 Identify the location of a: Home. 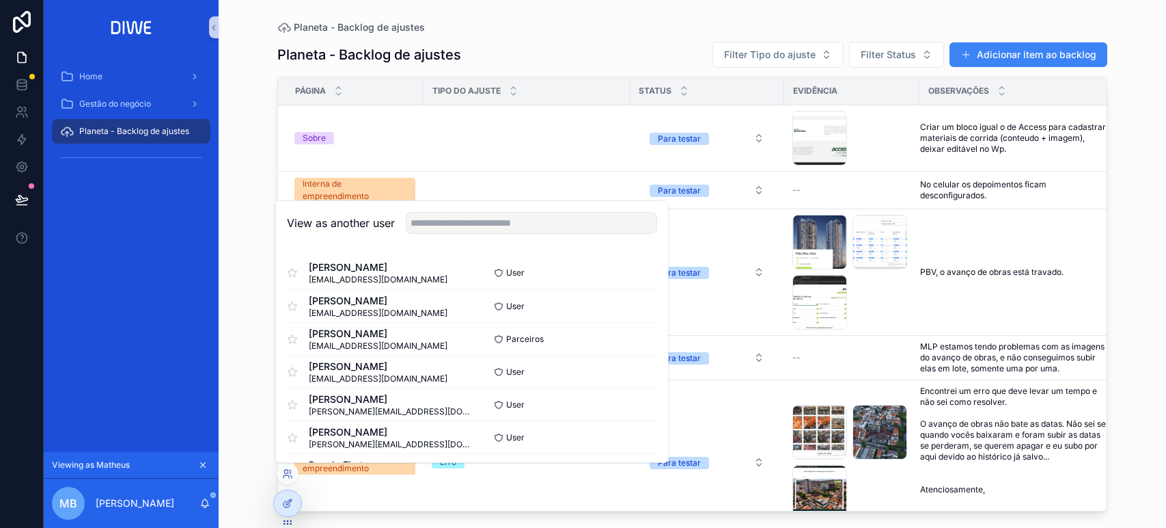
(131, 77).